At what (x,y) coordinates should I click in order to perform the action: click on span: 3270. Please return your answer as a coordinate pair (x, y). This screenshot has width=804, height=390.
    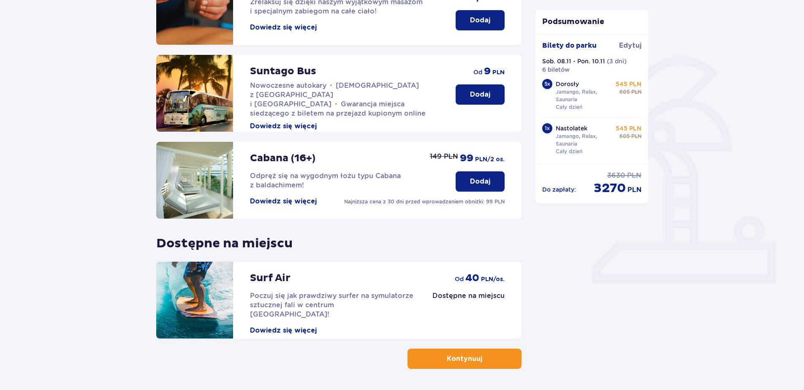
    Looking at the image, I should click on (610, 188).